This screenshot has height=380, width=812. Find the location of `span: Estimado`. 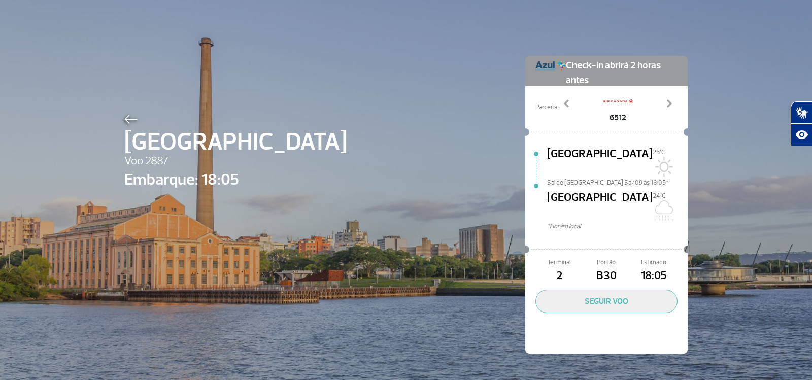

span: Estimado is located at coordinates (654, 262).